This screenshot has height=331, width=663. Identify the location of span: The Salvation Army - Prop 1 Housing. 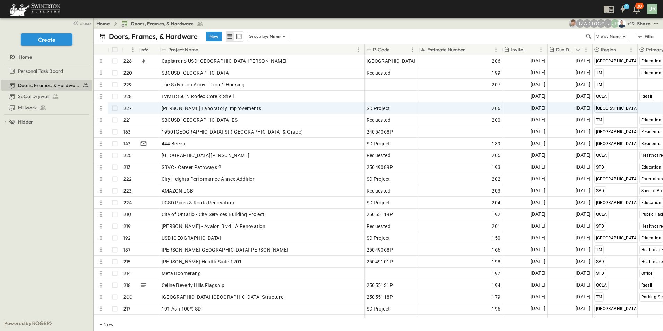
(203, 85).